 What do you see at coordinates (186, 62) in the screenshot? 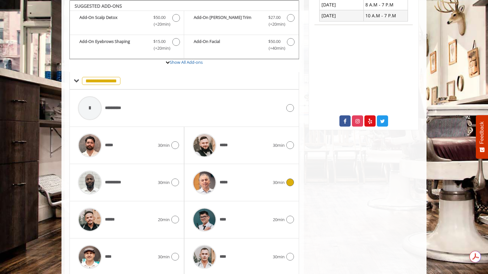
I see `a: Show All Add-ons` at bounding box center [186, 62].